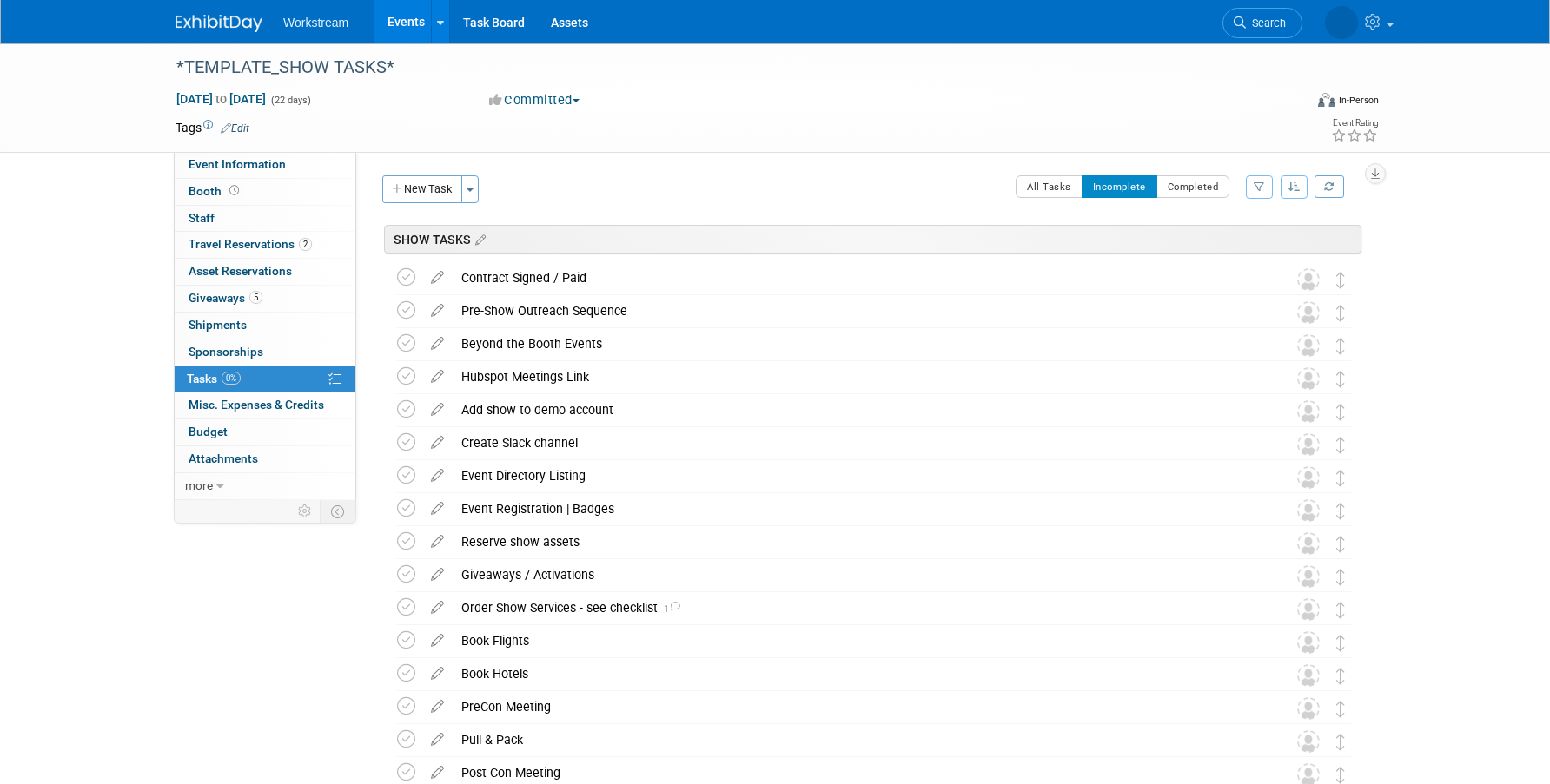 The height and width of the screenshot is (784, 1550). Describe the element at coordinates (534, 100) in the screenshot. I see `button: Committed` at that location.